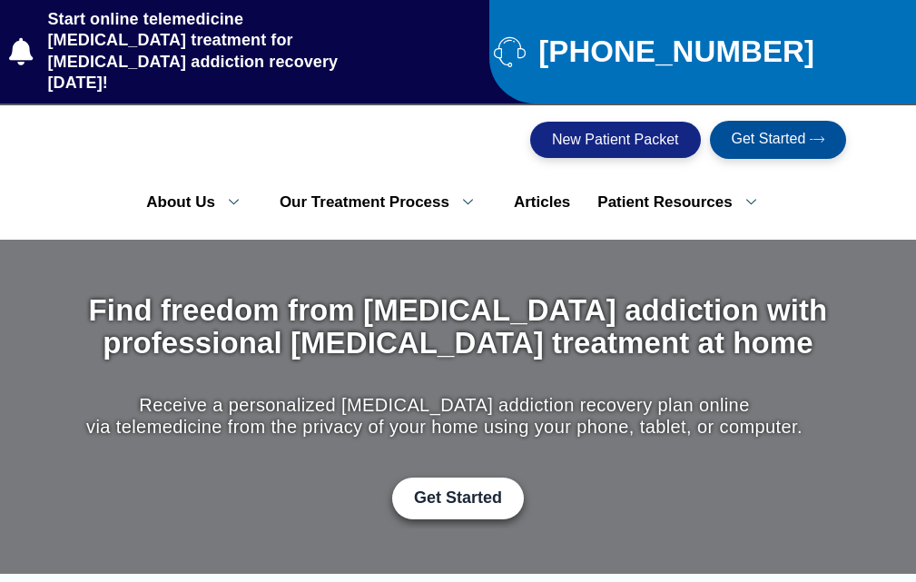 The image size is (916, 582). What do you see at coordinates (542, 203) in the screenshot?
I see `a: Articles` at bounding box center [542, 203].